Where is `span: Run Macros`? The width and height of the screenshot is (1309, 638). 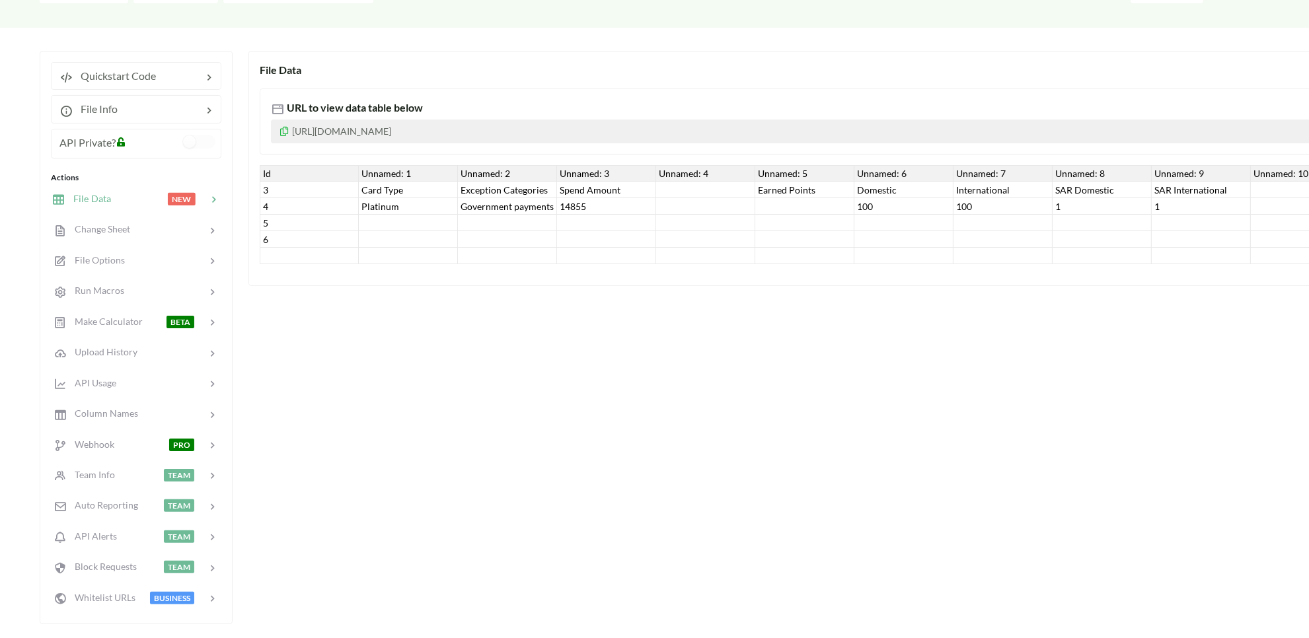
span: Run Macros is located at coordinates (95, 290).